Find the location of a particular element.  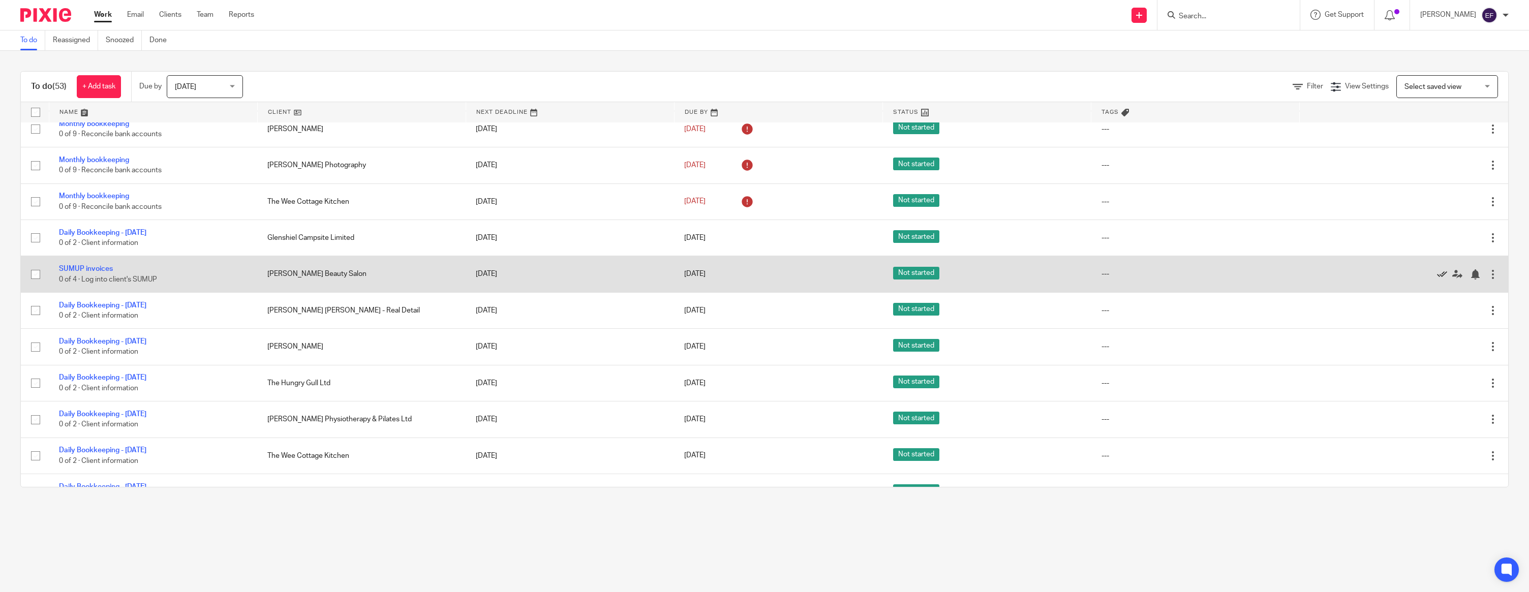

img: svg%3E is located at coordinates (1489, 15).